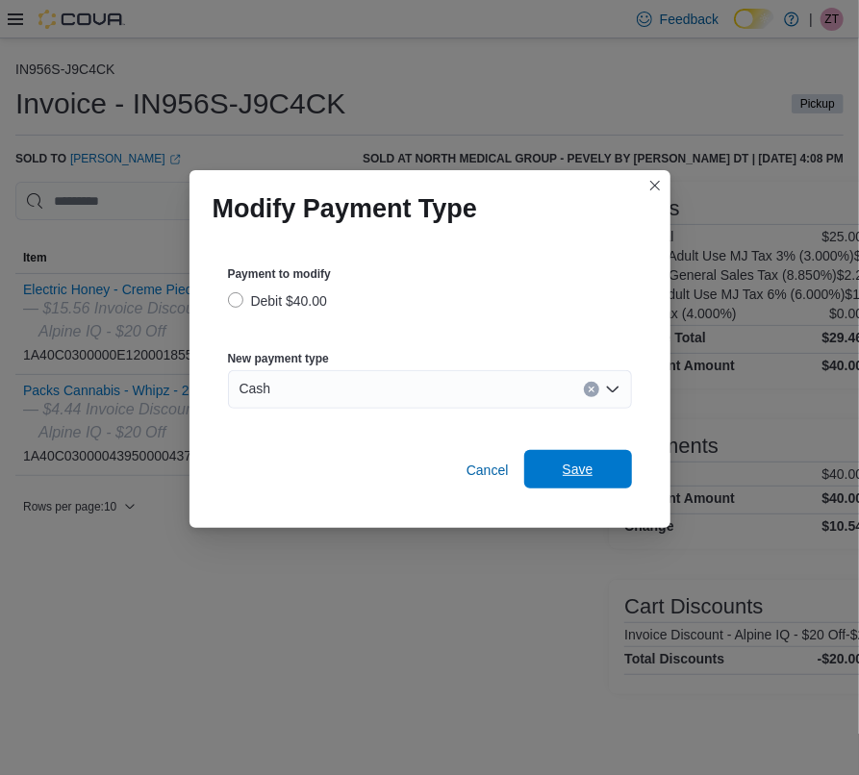 The width and height of the screenshot is (859, 775). Describe the element at coordinates (488, 470) in the screenshot. I see `span: Cancel` at that location.